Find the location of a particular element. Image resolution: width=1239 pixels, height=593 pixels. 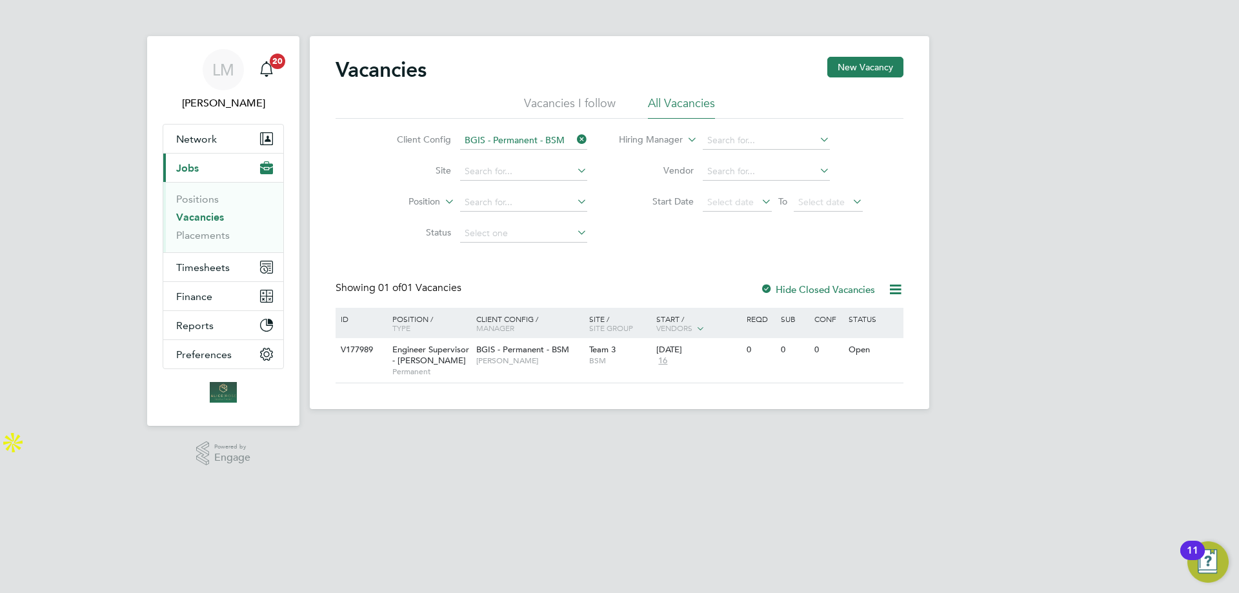

input: Select one is located at coordinates (524, 234).